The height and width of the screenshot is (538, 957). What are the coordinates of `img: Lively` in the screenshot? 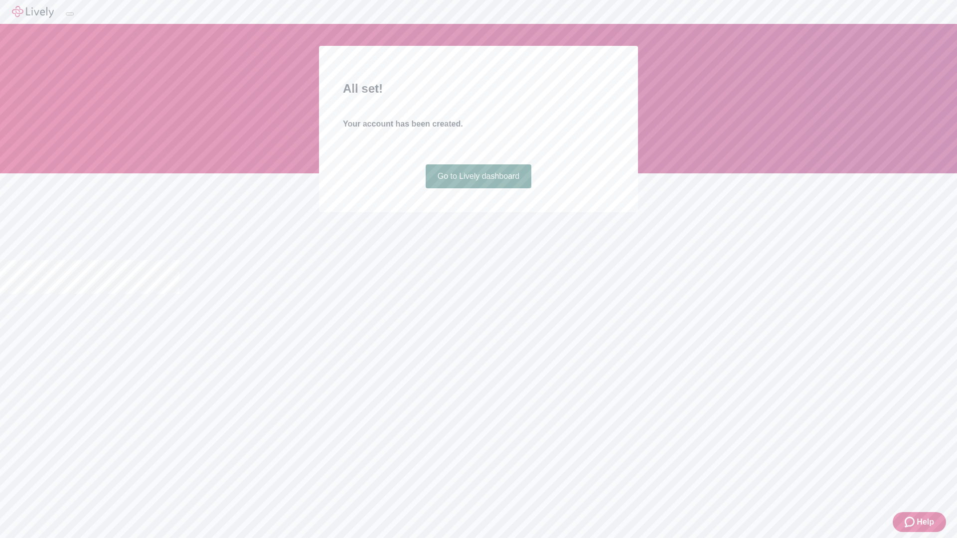 It's located at (33, 12).